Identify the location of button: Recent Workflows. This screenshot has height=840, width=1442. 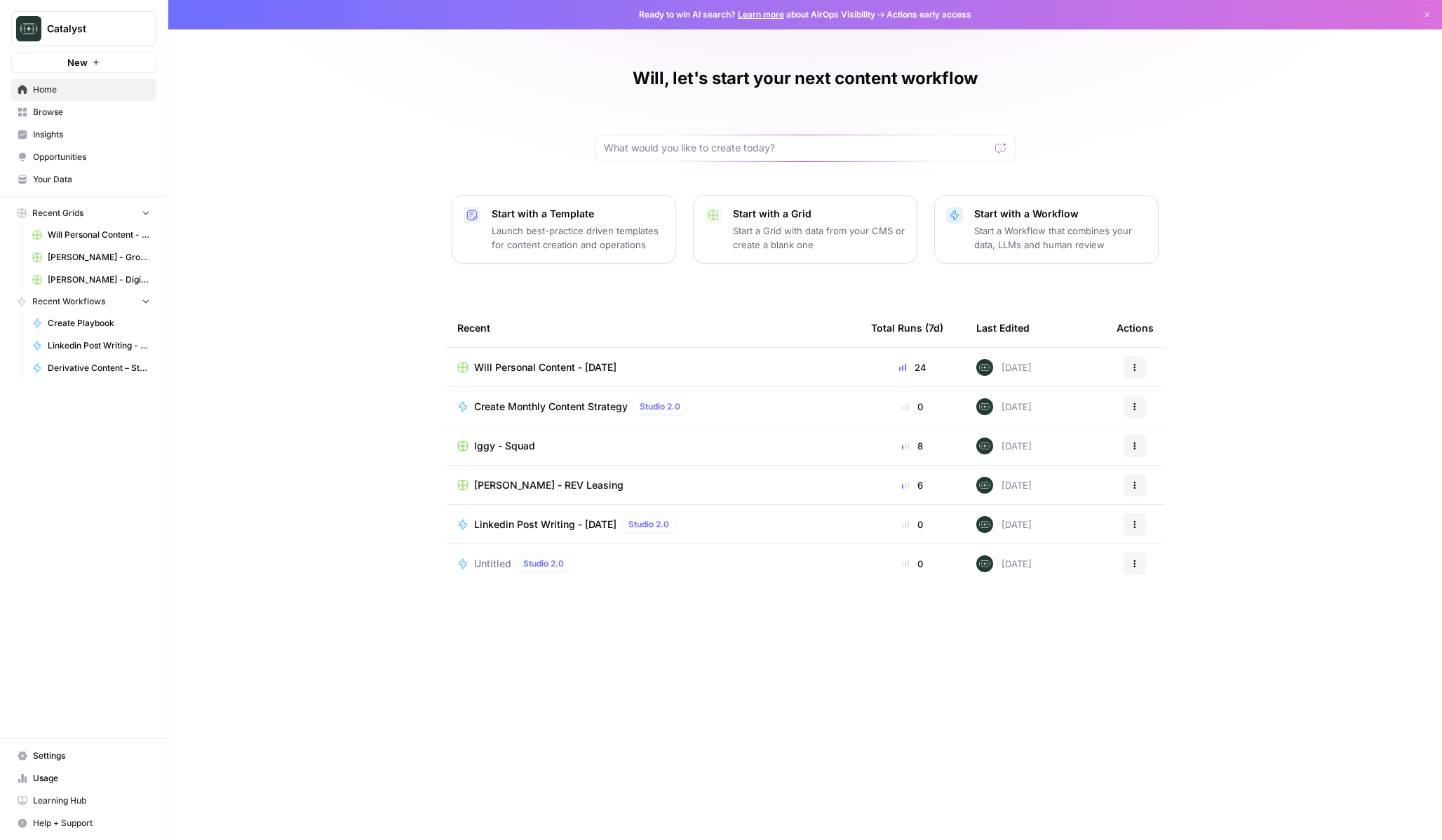
(84, 302).